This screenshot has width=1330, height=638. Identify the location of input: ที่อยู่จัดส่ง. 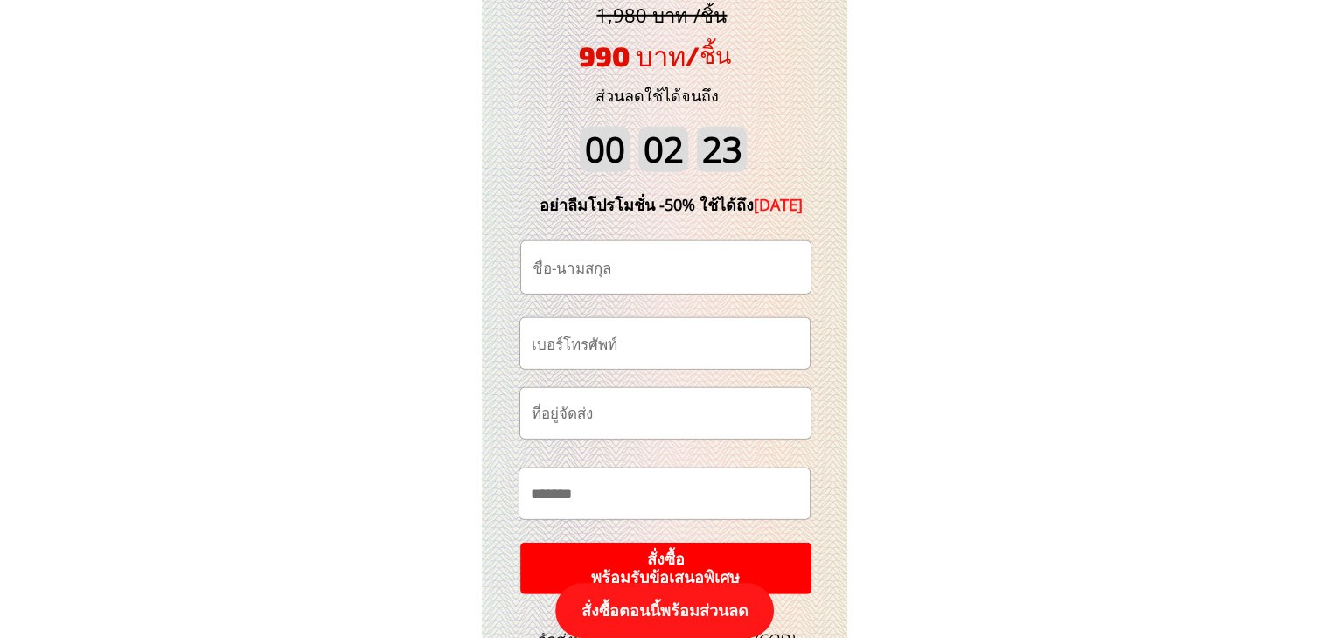
(665, 414).